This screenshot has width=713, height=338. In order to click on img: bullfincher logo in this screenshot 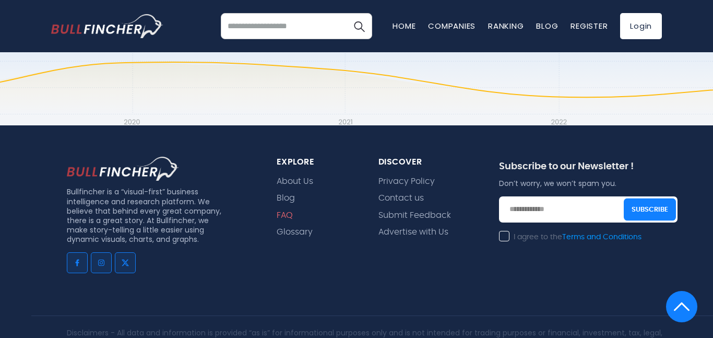, I will do `click(107, 26)`.